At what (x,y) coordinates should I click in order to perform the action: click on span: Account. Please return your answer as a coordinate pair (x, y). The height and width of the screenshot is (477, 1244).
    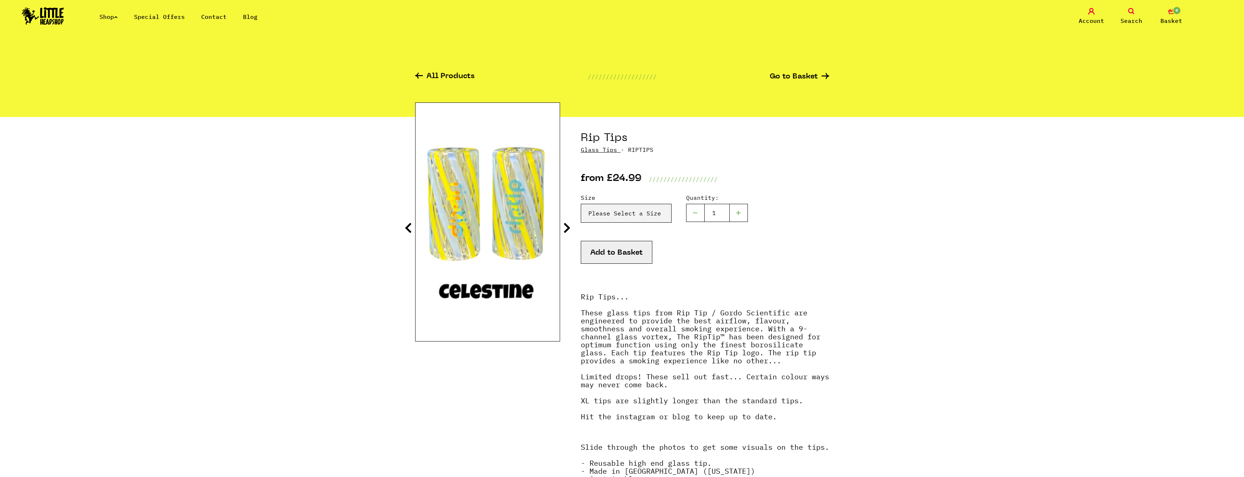
    Looking at the image, I should click on (1091, 21).